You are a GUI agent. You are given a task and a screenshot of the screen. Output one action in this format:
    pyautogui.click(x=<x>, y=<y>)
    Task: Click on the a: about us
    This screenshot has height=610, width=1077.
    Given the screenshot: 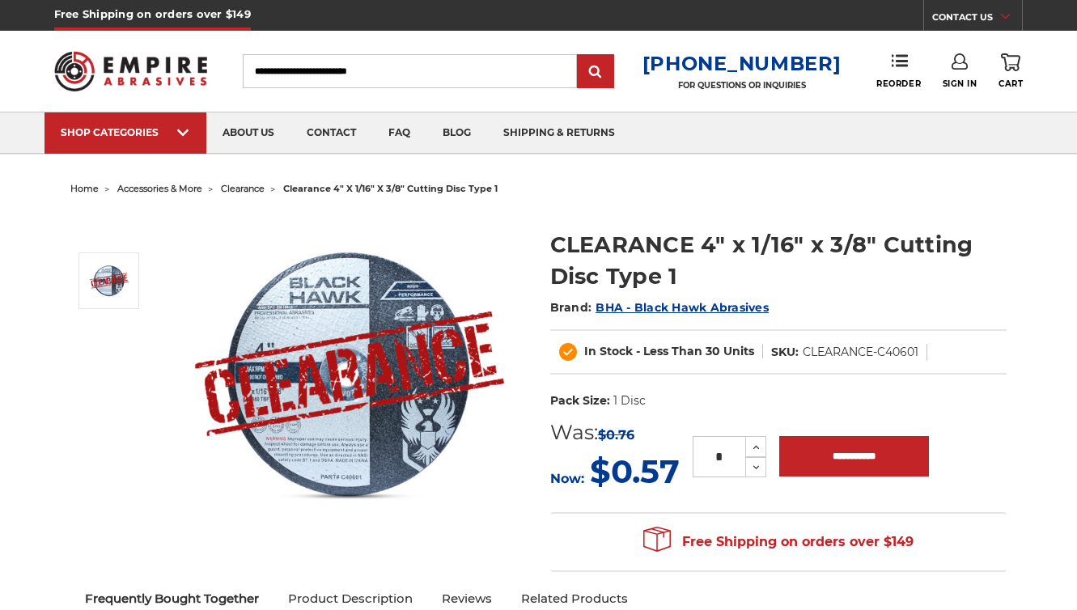 What is the action you would take?
    pyautogui.click(x=249, y=133)
    